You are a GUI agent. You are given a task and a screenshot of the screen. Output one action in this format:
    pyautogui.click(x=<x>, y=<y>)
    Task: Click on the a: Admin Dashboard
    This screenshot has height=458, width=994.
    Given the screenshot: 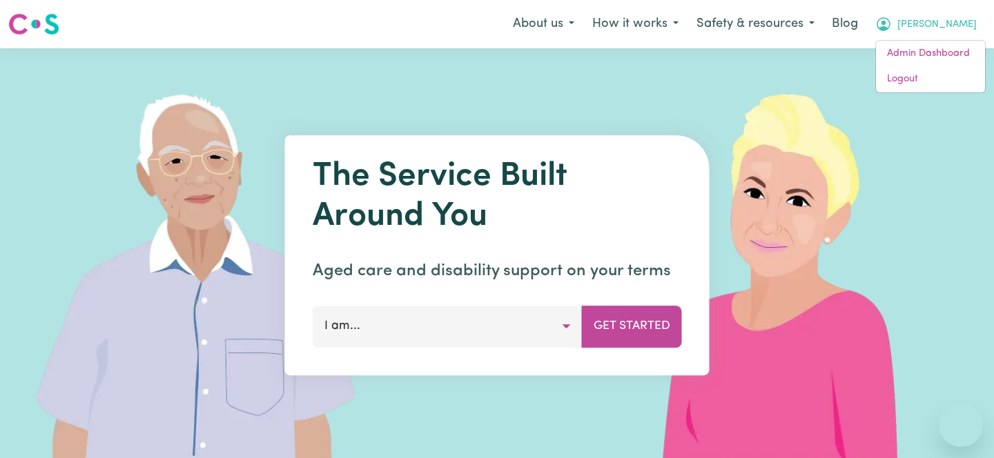 What is the action you would take?
    pyautogui.click(x=931, y=54)
    